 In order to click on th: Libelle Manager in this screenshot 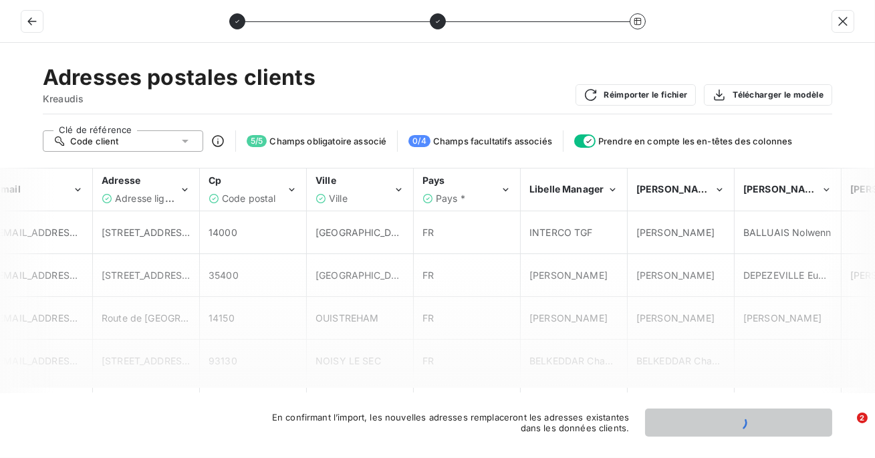, I will do `click(574, 190)`.